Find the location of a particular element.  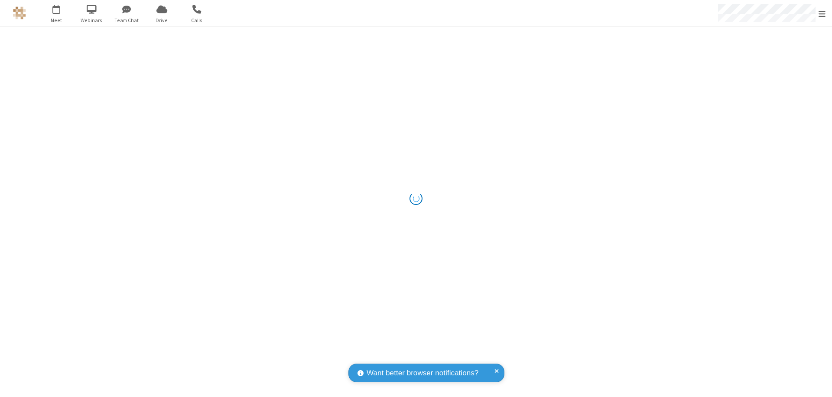

span: Team Chat is located at coordinates (126, 20).